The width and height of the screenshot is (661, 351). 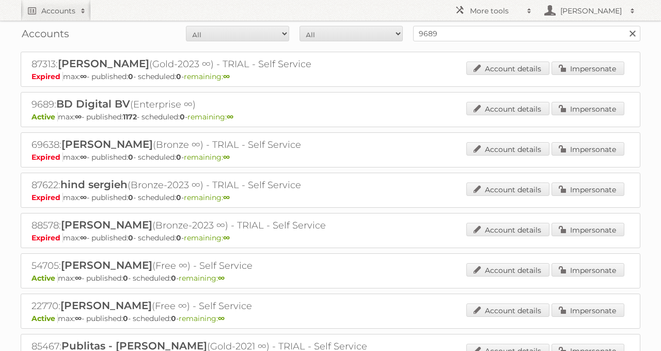 I want to click on span: hind sergieh, so click(x=94, y=184).